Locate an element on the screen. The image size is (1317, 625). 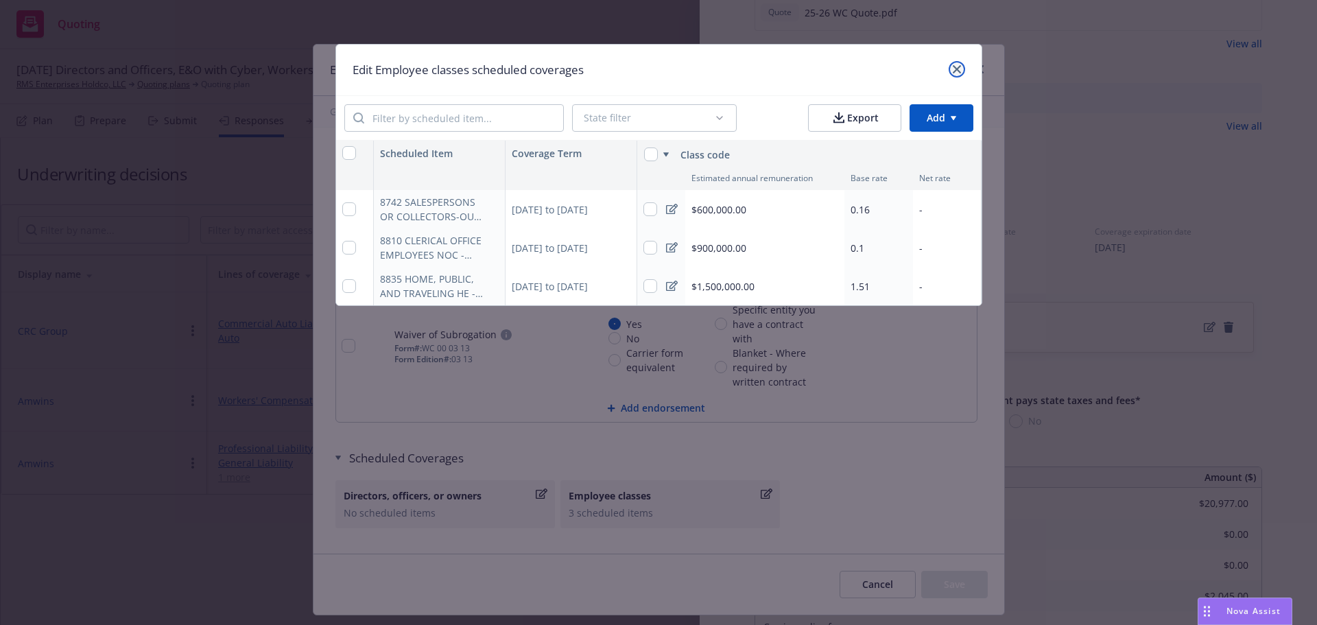
span: $600,000.00 is located at coordinates (719, 209).